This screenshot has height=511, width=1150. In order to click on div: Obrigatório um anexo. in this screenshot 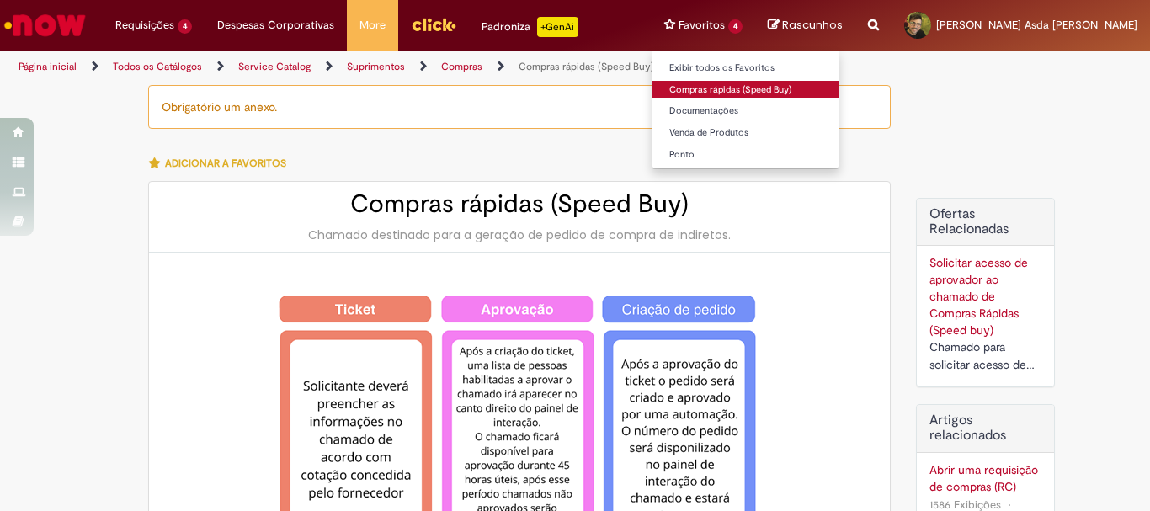, I will do `click(520, 107)`.